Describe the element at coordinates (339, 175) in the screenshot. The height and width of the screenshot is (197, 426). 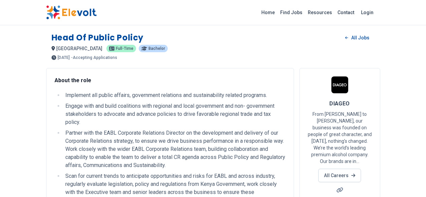
I see `a: All Careers` at that location.